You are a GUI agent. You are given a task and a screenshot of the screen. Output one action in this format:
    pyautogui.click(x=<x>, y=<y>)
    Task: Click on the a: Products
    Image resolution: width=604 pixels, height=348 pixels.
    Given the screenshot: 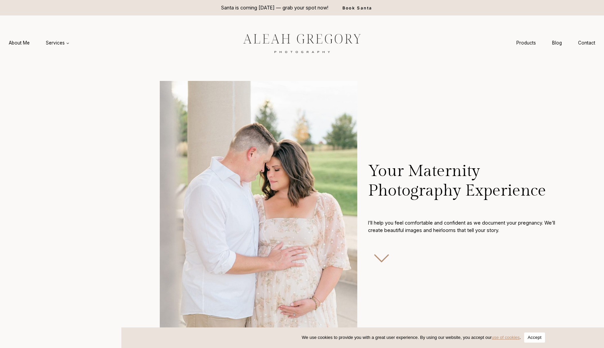 What is the action you would take?
    pyautogui.click(x=526, y=43)
    